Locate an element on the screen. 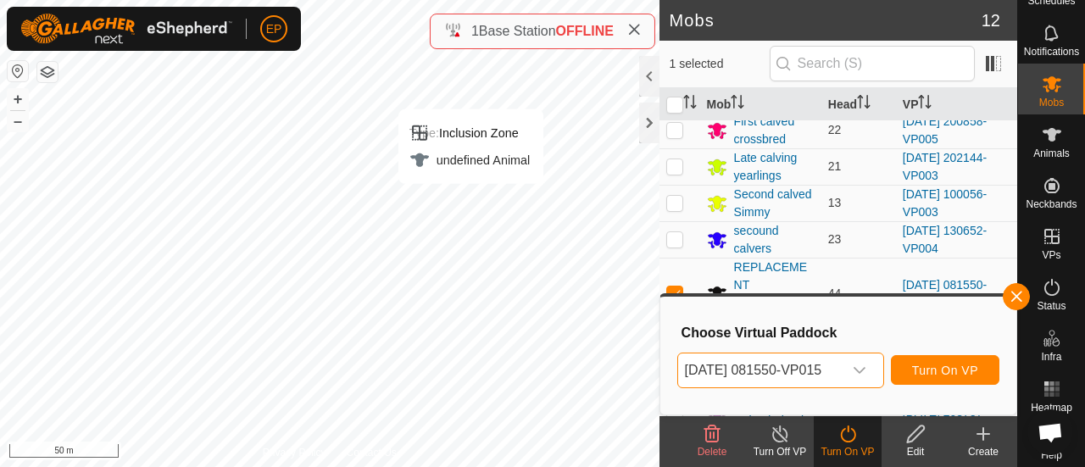 The width and height of the screenshot is (1085, 467). div: undefined Animal is located at coordinates (470, 160).